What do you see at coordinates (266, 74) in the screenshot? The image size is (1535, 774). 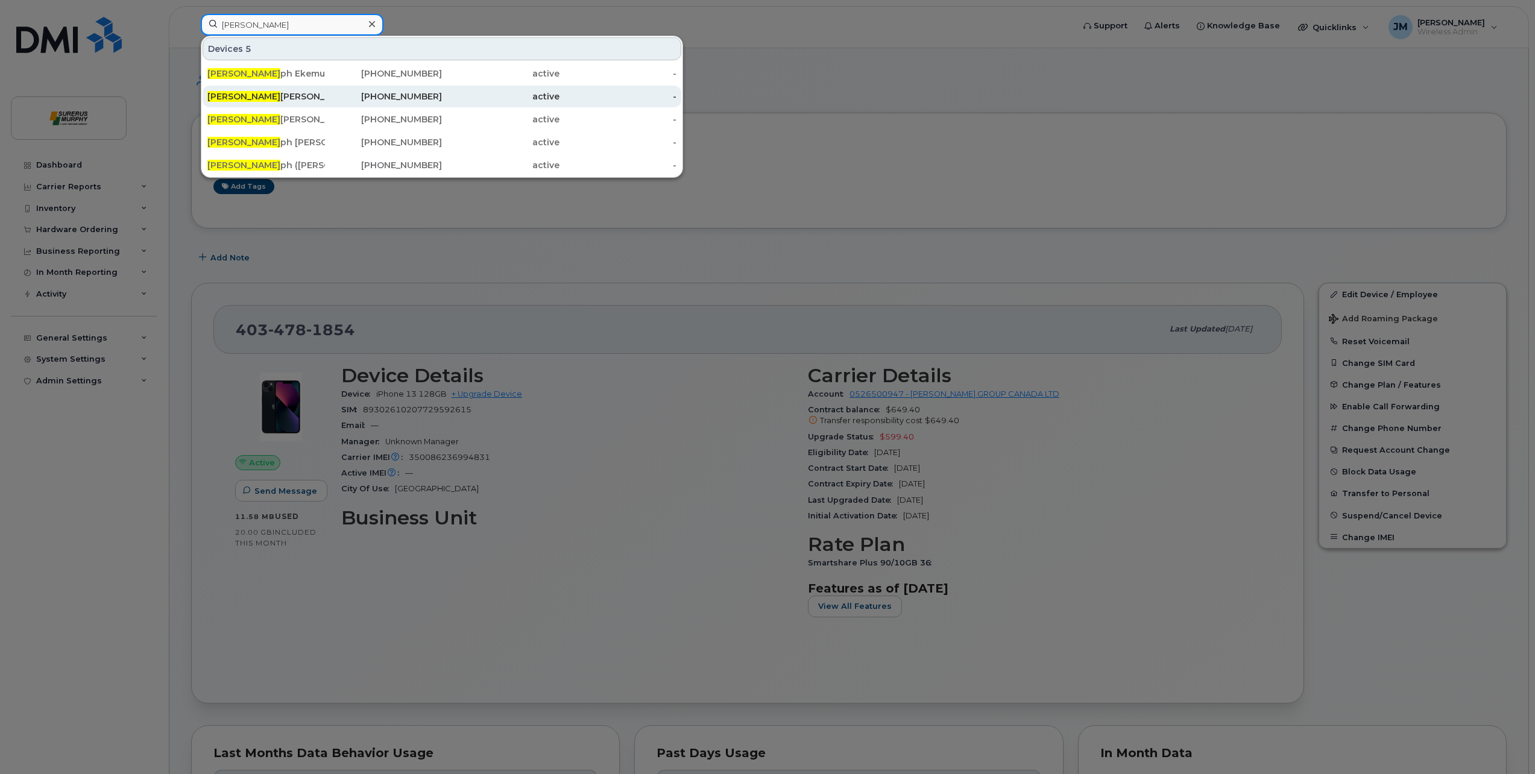 I see `div: ph Ekemu Corp` at bounding box center [266, 74].